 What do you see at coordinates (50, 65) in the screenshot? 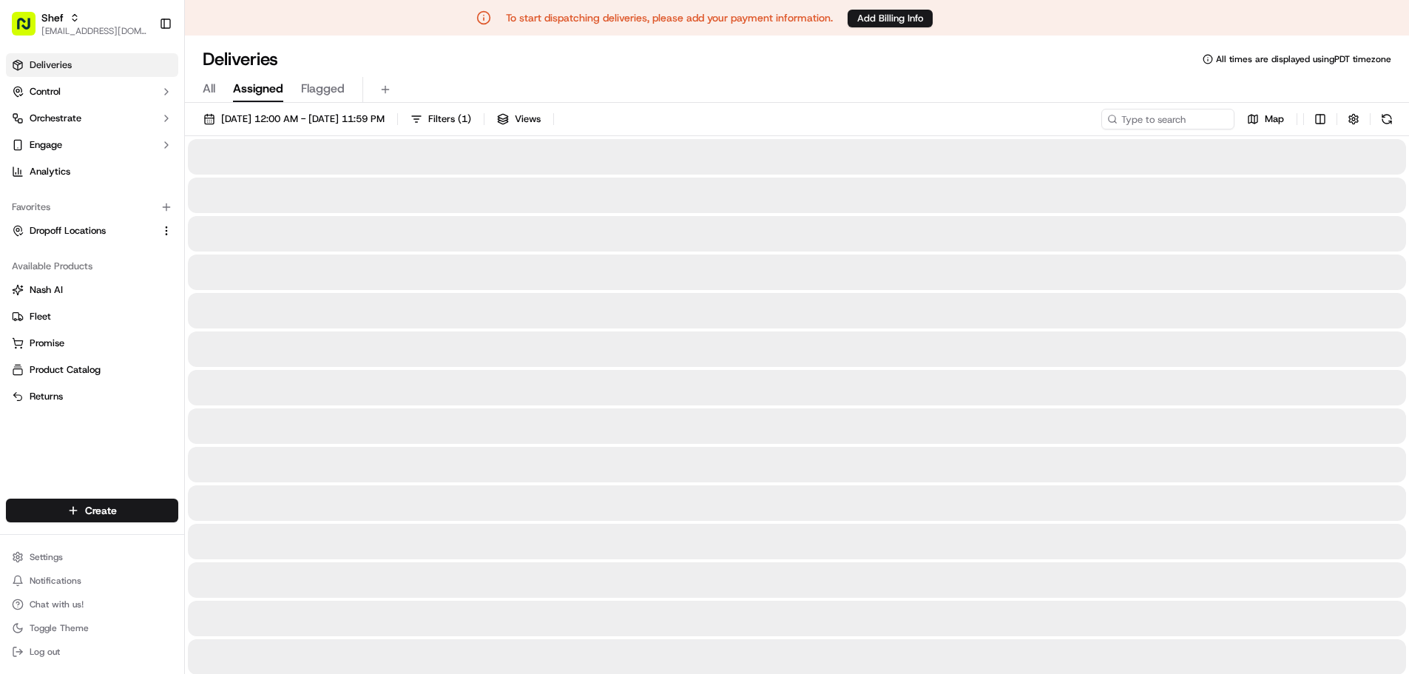
I see `span: Deliveries` at bounding box center [50, 65].